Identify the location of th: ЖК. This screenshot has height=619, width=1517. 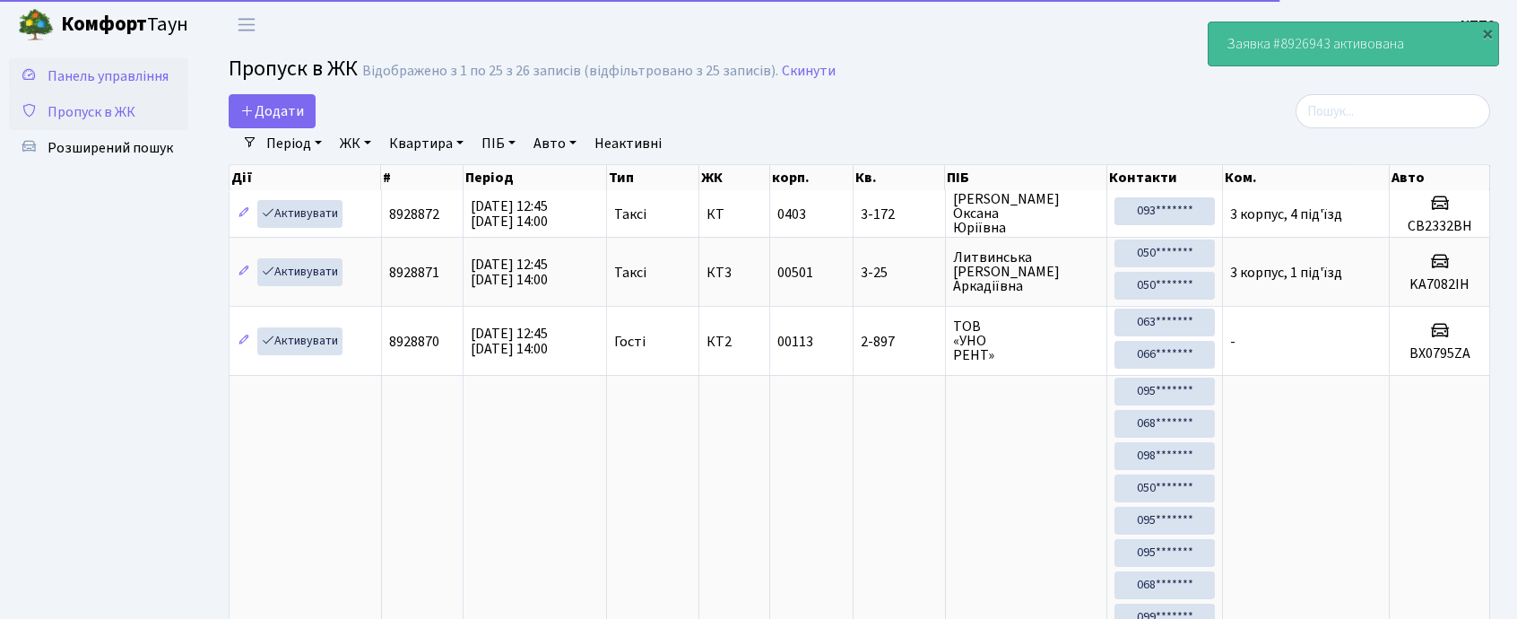
(734, 178).